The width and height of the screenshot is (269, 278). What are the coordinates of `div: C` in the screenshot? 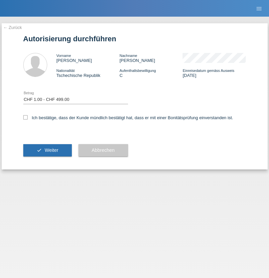 It's located at (151, 73).